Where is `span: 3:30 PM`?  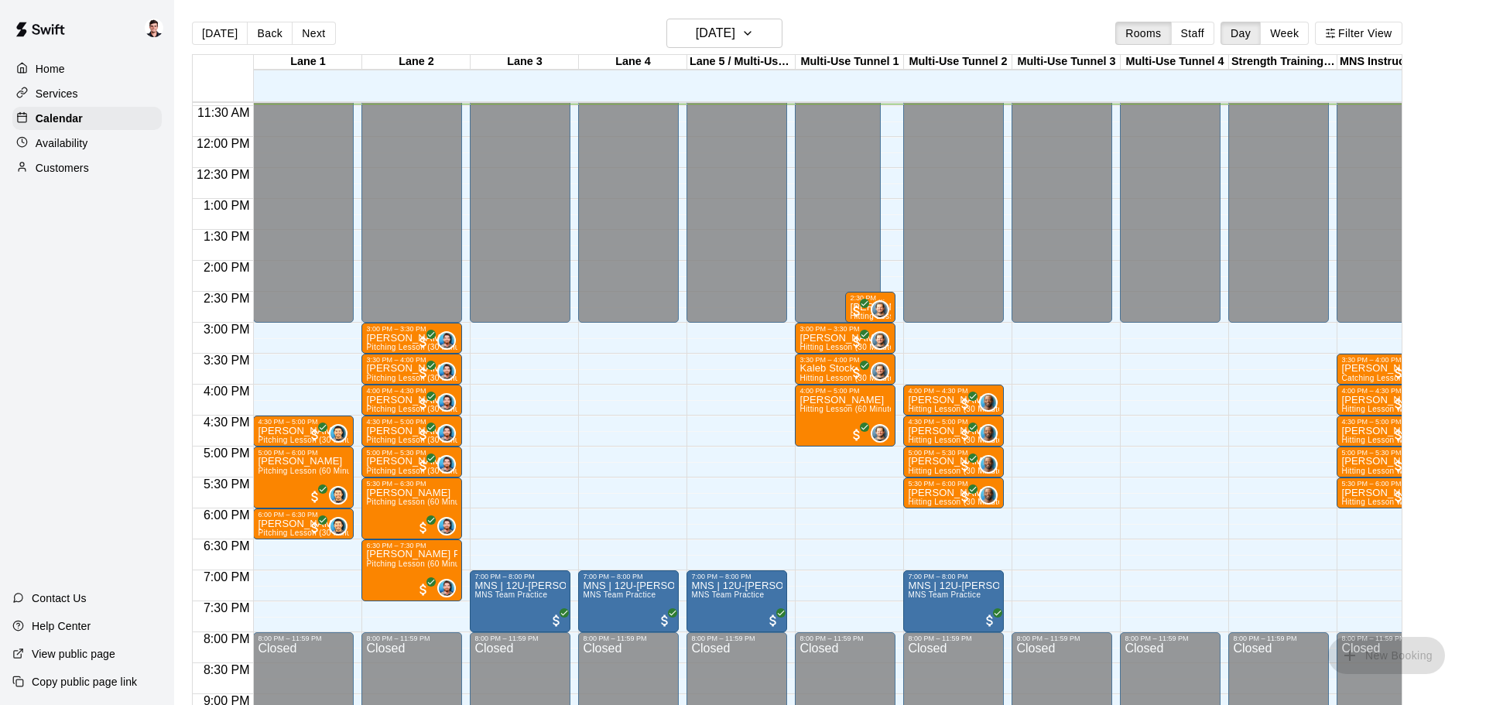 span: 3:30 PM is located at coordinates (227, 360).